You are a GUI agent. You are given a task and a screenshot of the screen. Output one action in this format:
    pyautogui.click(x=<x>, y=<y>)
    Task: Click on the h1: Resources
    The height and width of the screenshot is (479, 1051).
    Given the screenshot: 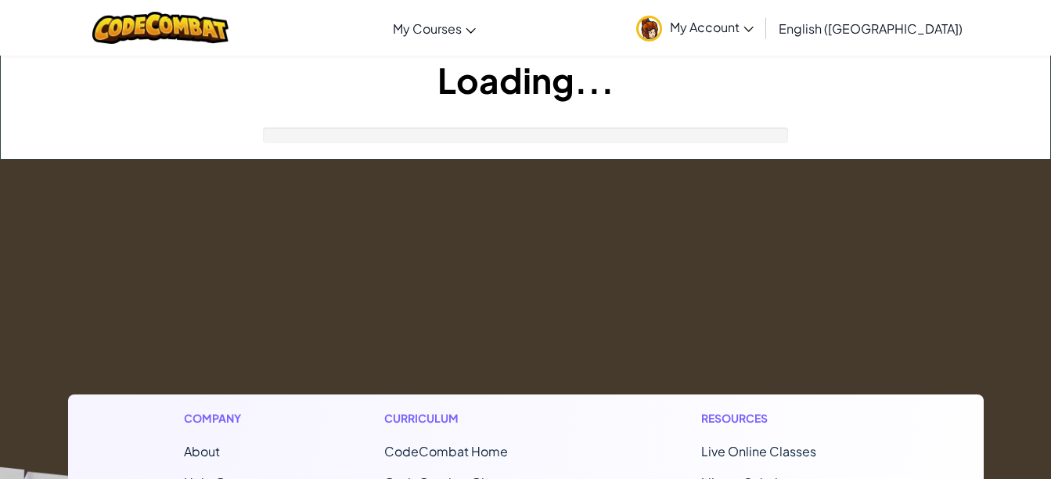 What is the action you would take?
    pyautogui.click(x=784, y=418)
    